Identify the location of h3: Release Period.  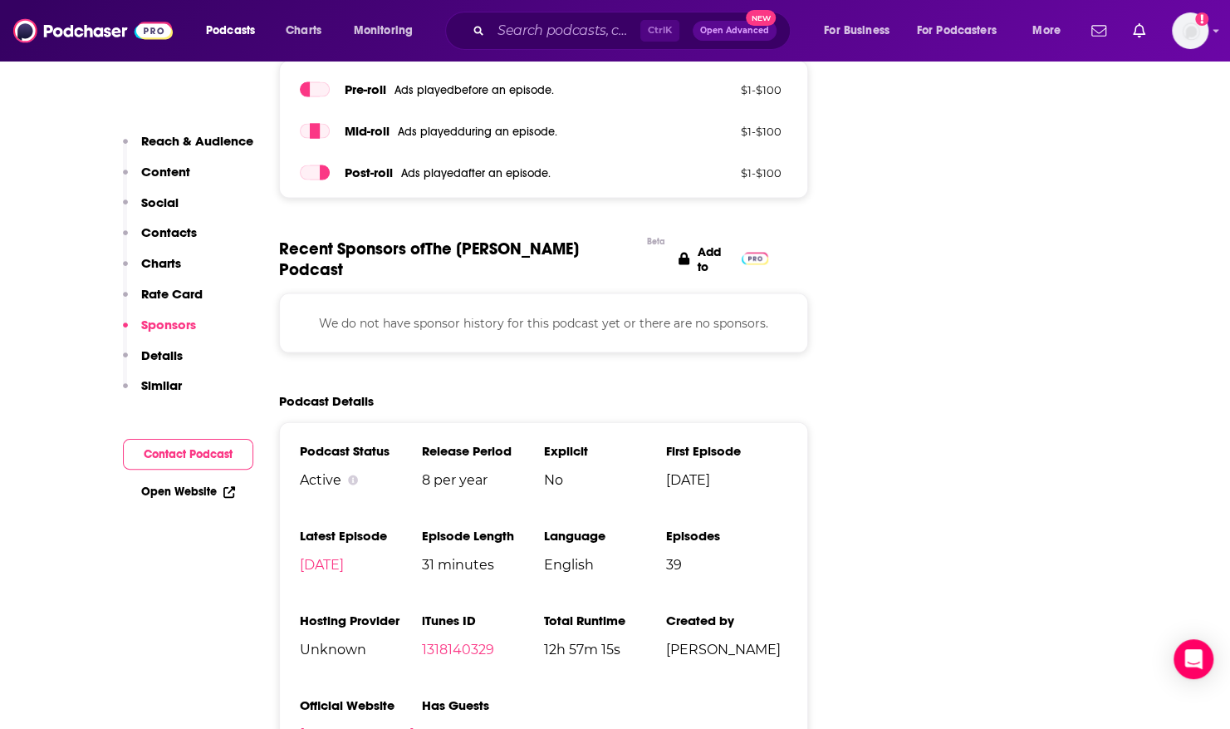
(482, 450).